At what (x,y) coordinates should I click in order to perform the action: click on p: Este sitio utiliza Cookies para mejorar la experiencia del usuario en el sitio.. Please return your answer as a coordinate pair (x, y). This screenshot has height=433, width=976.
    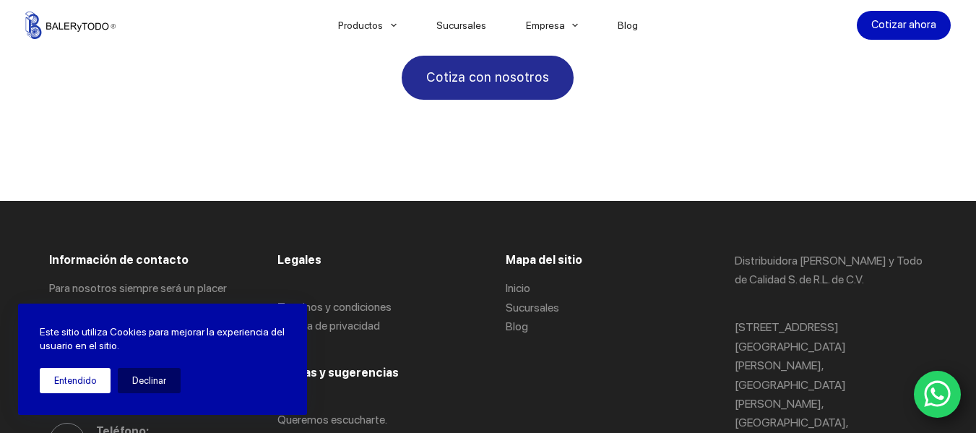
    Looking at the image, I should click on (162, 339).